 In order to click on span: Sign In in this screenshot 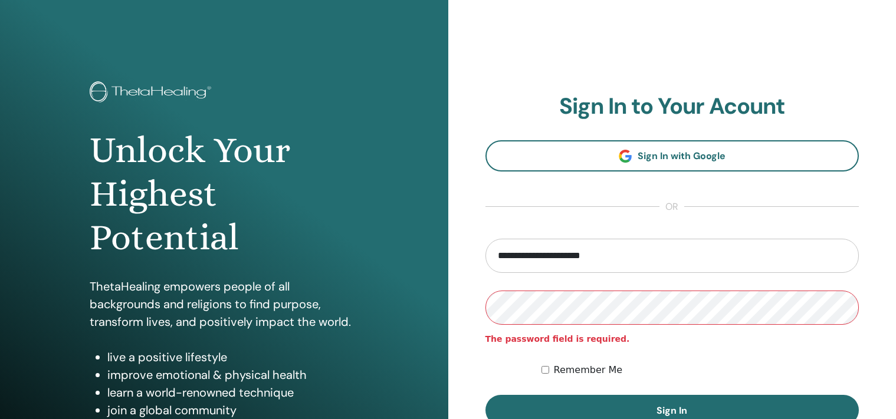, I will do `click(672, 411)`.